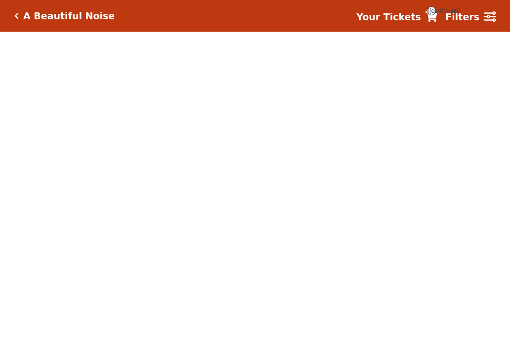  What do you see at coordinates (69, 16) in the screenshot?
I see `h5: A Beautiful Noise` at bounding box center [69, 16].